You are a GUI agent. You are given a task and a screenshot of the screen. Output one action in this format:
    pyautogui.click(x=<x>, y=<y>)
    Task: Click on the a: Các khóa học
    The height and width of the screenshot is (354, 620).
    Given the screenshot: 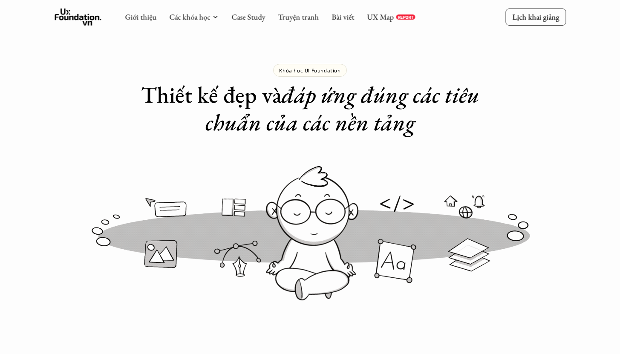 What is the action you would take?
    pyautogui.click(x=190, y=17)
    